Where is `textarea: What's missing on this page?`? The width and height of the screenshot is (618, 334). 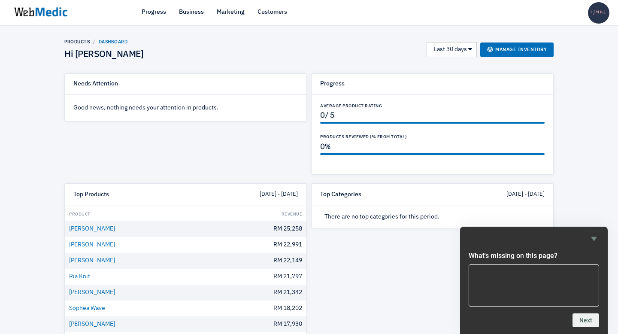
textarea: What's missing on this page? is located at coordinates (534, 285).